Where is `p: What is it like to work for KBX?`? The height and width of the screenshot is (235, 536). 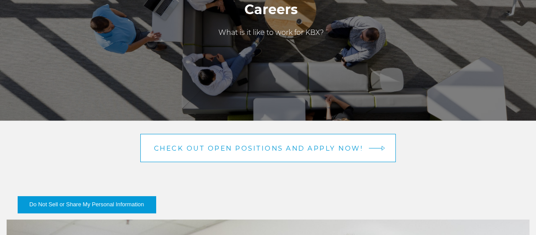 p: What is it like to work for KBX? is located at coordinates (271, 33).